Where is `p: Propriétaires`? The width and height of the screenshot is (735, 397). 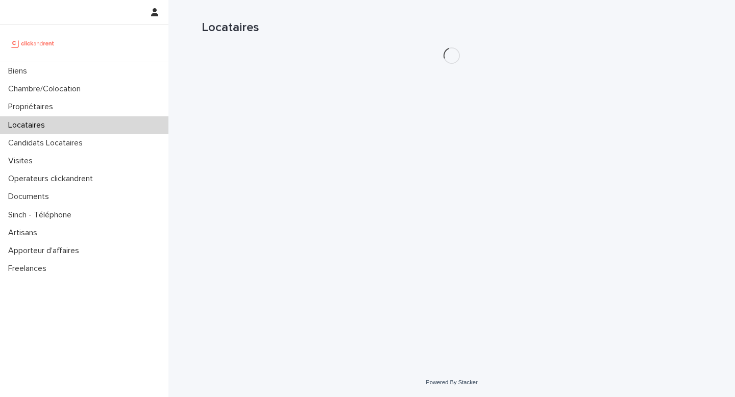 p: Propriétaires is located at coordinates (33, 107).